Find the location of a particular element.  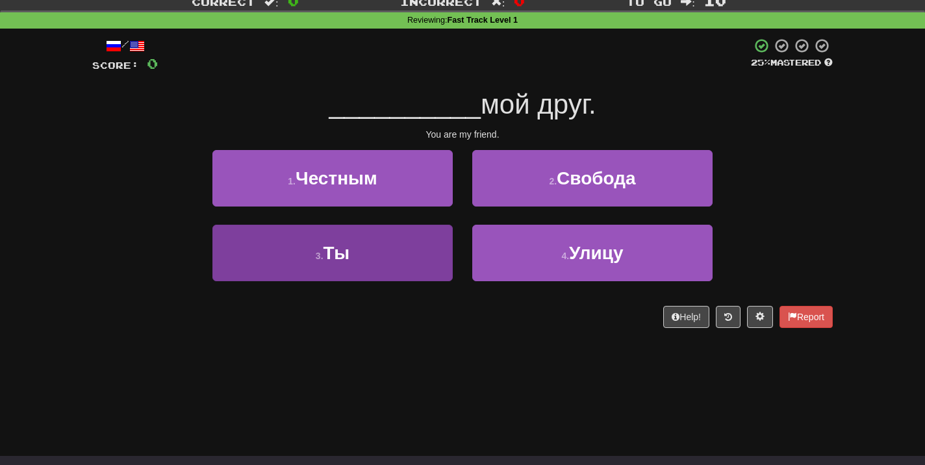

button: 2.Свобода is located at coordinates (592, 178).